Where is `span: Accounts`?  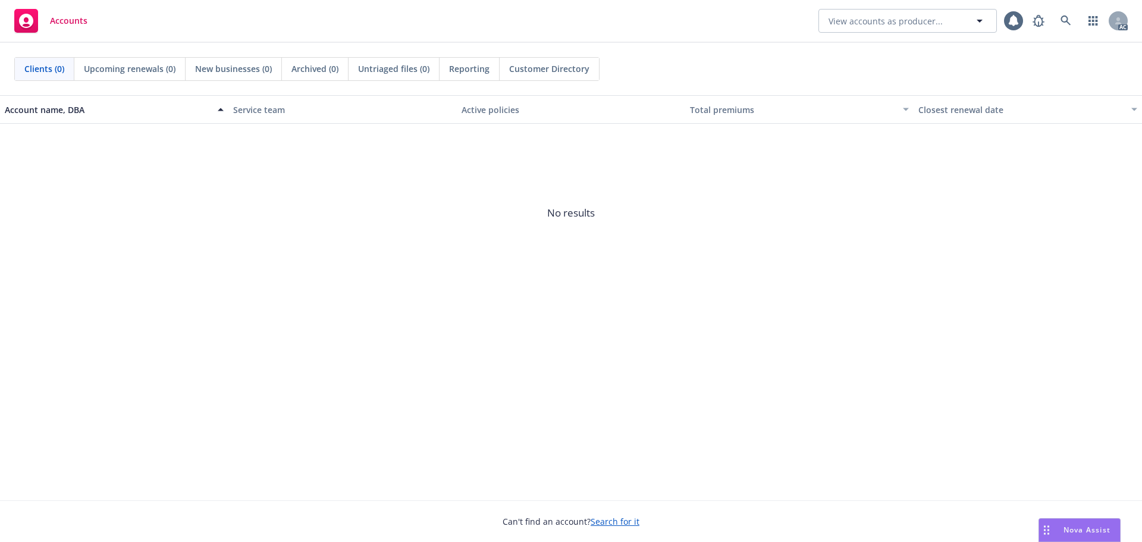
span: Accounts is located at coordinates (68, 21).